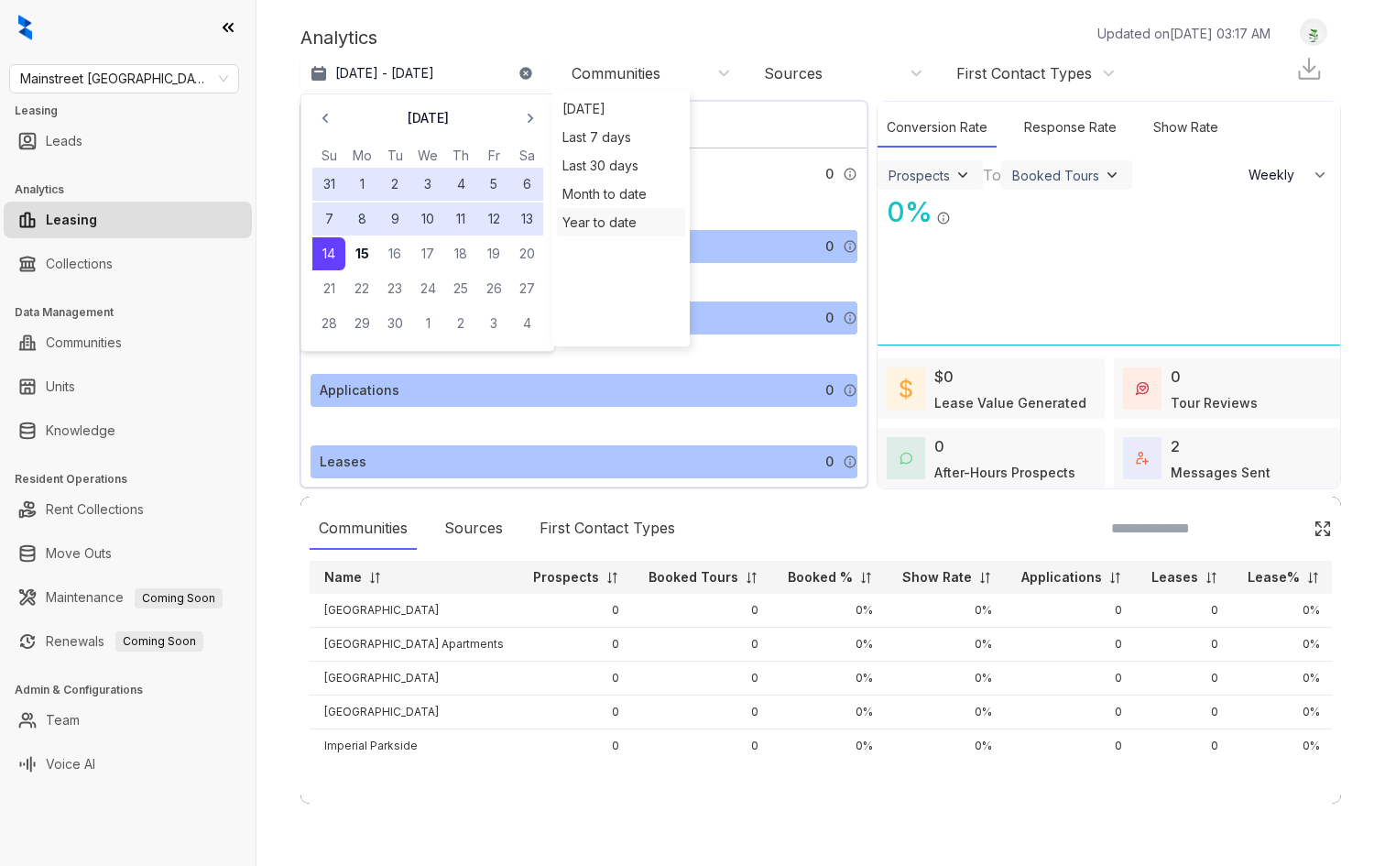  Describe the element at coordinates (474, 529) in the screenshot. I see `div: Sources` at that location.